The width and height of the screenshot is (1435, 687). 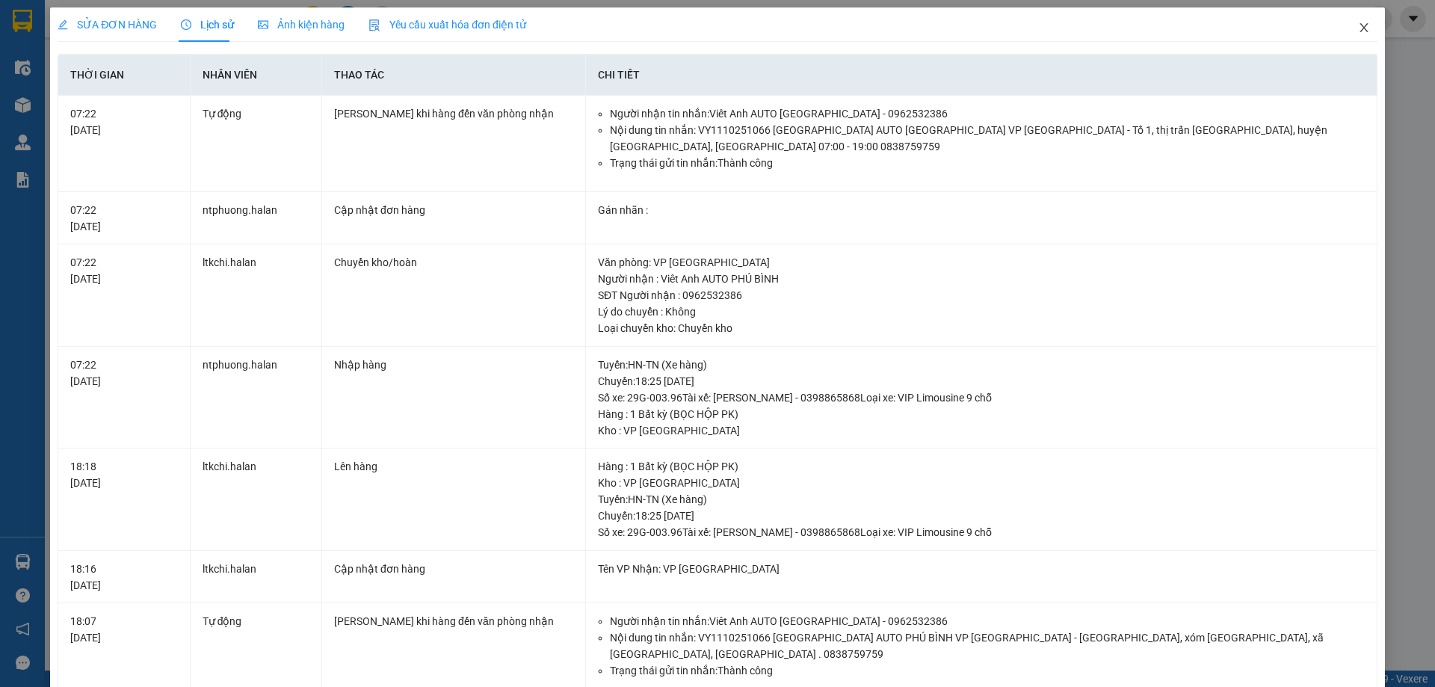 I want to click on div: Chuyển kho/hoàn, so click(x=454, y=262).